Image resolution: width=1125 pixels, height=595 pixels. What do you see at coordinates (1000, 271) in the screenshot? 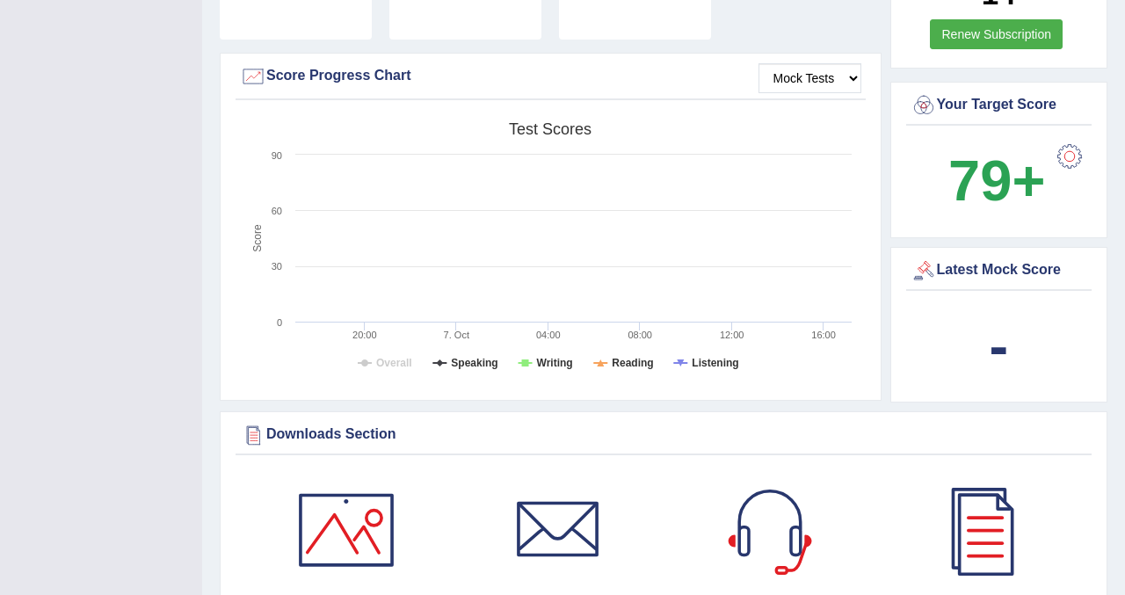
I see `div: Latest Mock Score` at bounding box center [1000, 271].